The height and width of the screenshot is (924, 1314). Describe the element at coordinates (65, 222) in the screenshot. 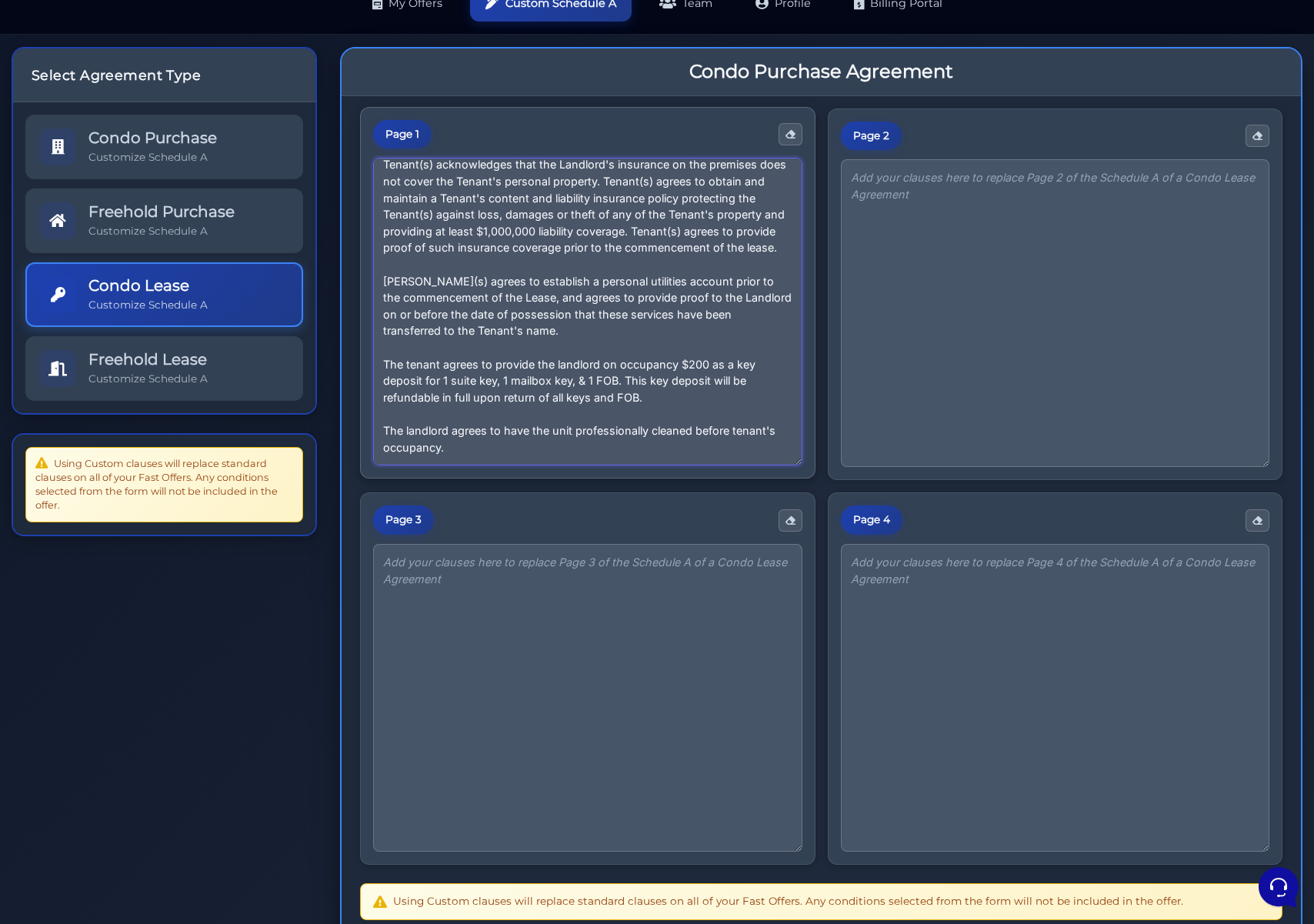

I see `span: Find an Answer` at that location.